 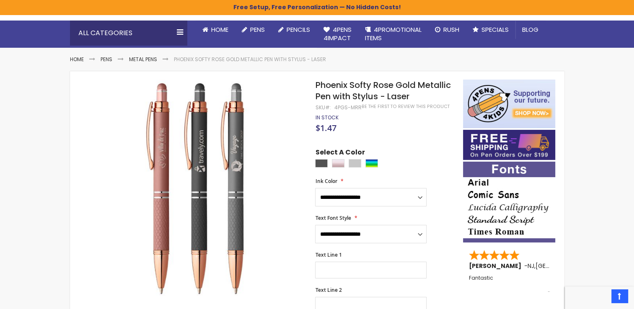 What do you see at coordinates (326, 117) in the screenshot?
I see `span: In stock` at bounding box center [326, 117].